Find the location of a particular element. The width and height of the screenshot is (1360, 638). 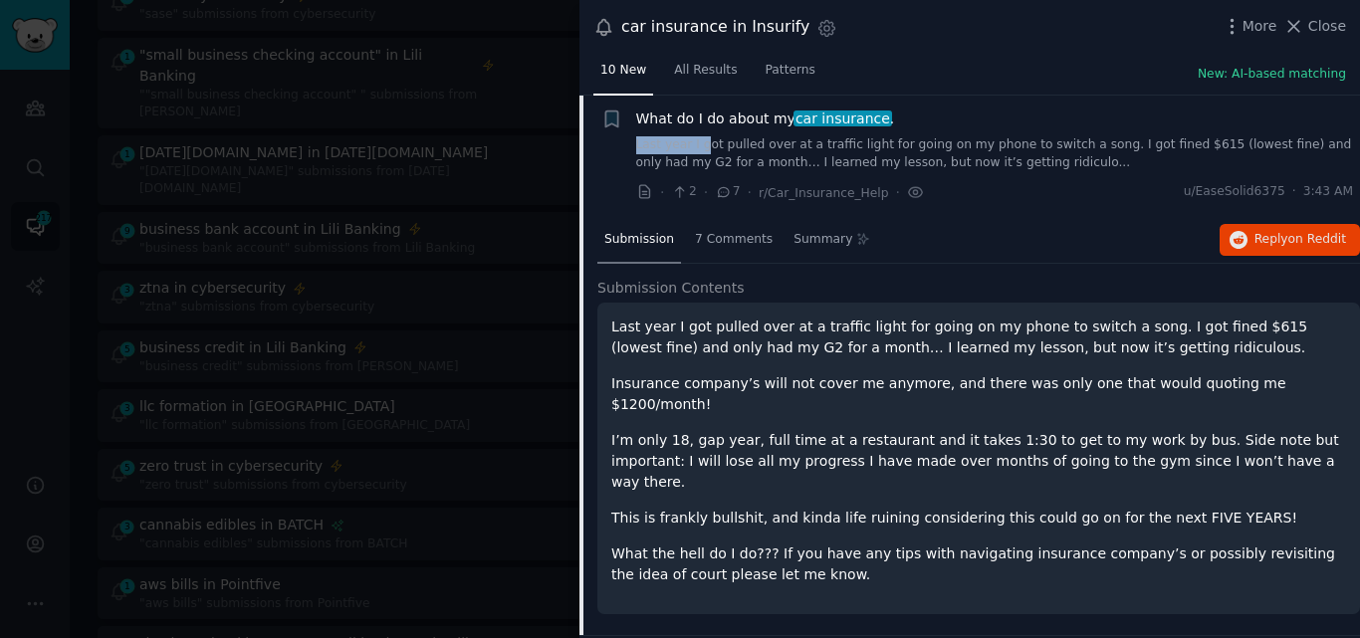

span: 3:43 AM is located at coordinates (1328, 192).